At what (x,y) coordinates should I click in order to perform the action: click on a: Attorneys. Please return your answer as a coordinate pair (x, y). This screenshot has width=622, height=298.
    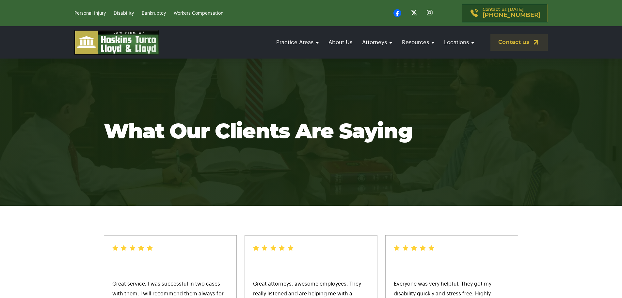
    Looking at the image, I should click on (377, 42).